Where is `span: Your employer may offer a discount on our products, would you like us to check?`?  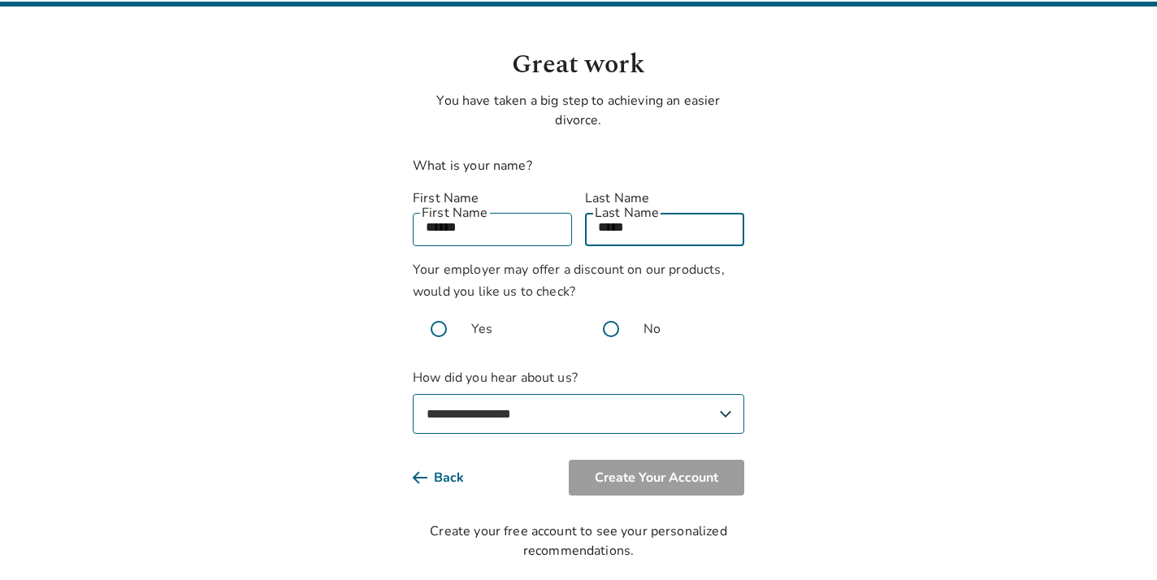 span: Your employer may offer a discount on our products, would you like us to check? is located at coordinates (569, 280).